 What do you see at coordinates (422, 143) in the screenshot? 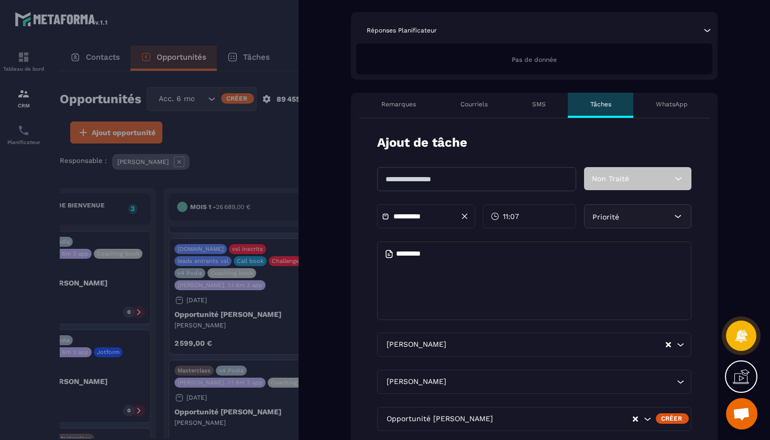
I see `p: Ajout de tâche` at bounding box center [422, 143].